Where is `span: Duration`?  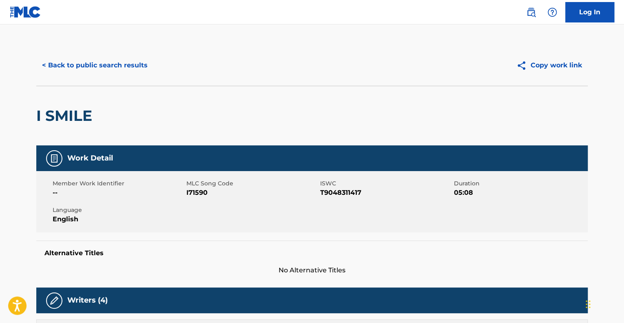 span: Duration is located at coordinates (519, 183).